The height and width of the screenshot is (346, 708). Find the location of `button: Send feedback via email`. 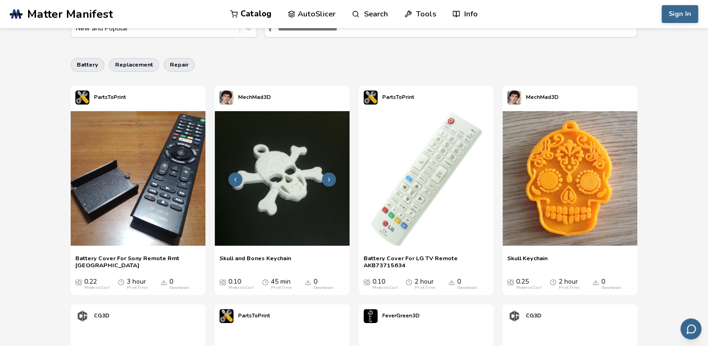

button: Send feedback via email is located at coordinates (691, 328).